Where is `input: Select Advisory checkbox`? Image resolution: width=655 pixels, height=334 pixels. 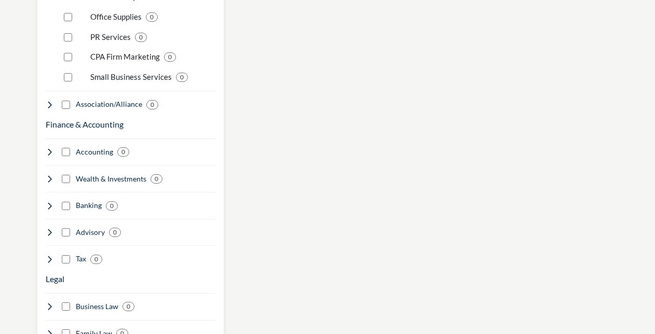 input: Select Advisory checkbox is located at coordinates (66, 233).